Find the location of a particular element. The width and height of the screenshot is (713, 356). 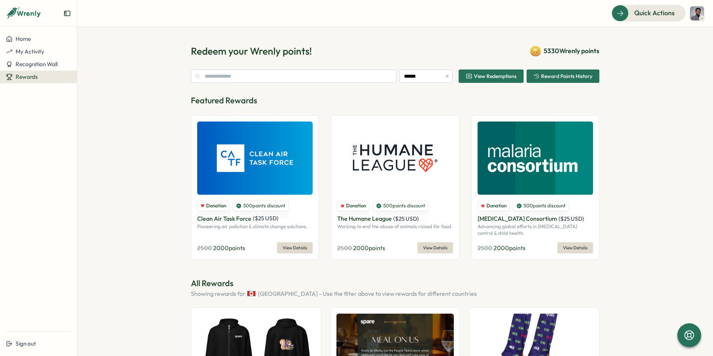

img: Malaria Consortium is located at coordinates (535, 158).